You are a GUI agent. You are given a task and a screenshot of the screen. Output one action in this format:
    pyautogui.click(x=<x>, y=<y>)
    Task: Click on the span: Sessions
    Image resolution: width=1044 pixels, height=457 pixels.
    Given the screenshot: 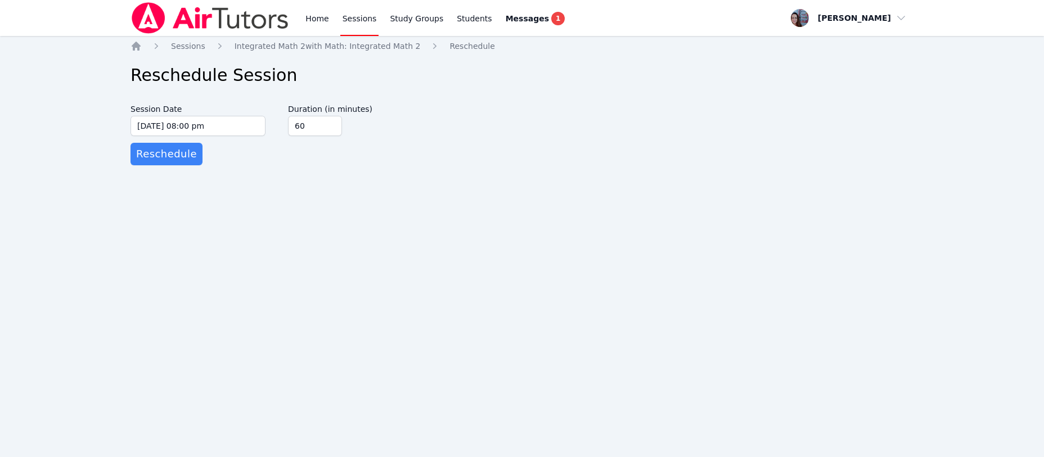 What is the action you would take?
    pyautogui.click(x=188, y=46)
    